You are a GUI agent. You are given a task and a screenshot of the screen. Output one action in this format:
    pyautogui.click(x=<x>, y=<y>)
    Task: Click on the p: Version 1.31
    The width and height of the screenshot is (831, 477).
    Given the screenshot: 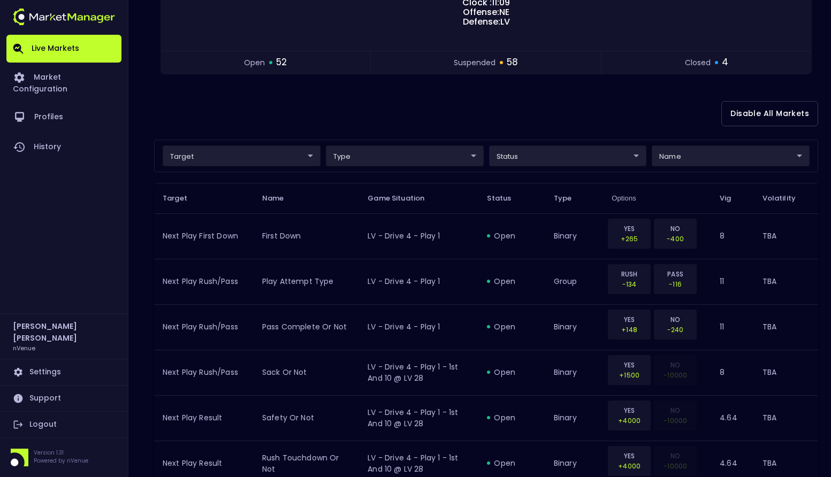 What is the action you would take?
    pyautogui.click(x=61, y=453)
    